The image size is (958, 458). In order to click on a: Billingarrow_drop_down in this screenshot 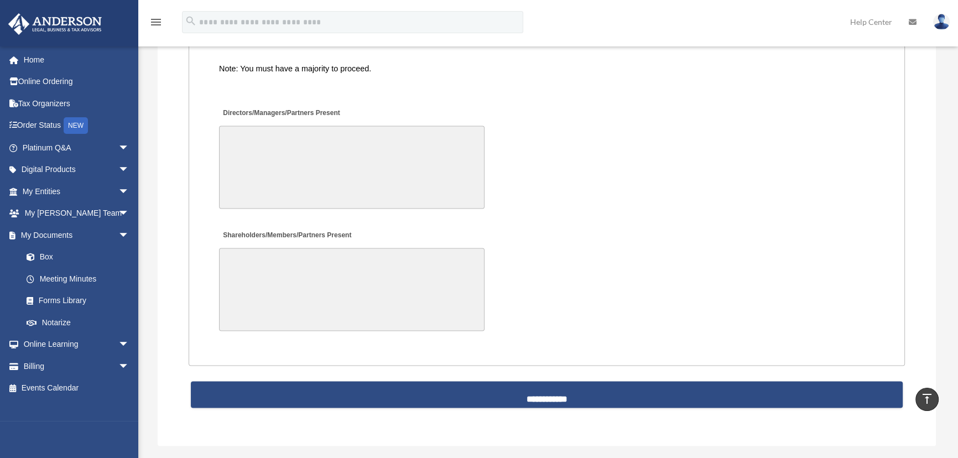, I will do `click(77, 366)`.